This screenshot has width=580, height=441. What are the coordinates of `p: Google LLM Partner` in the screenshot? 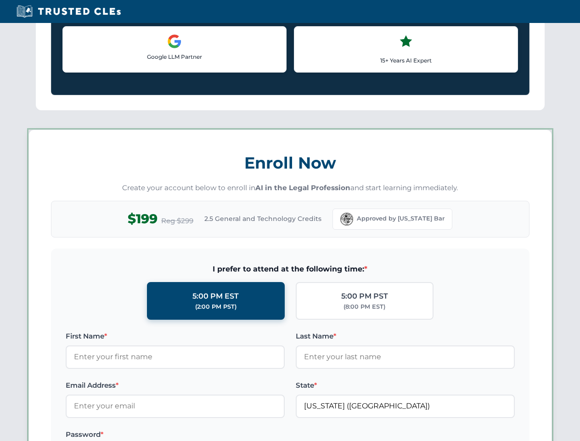 It's located at (175, 57).